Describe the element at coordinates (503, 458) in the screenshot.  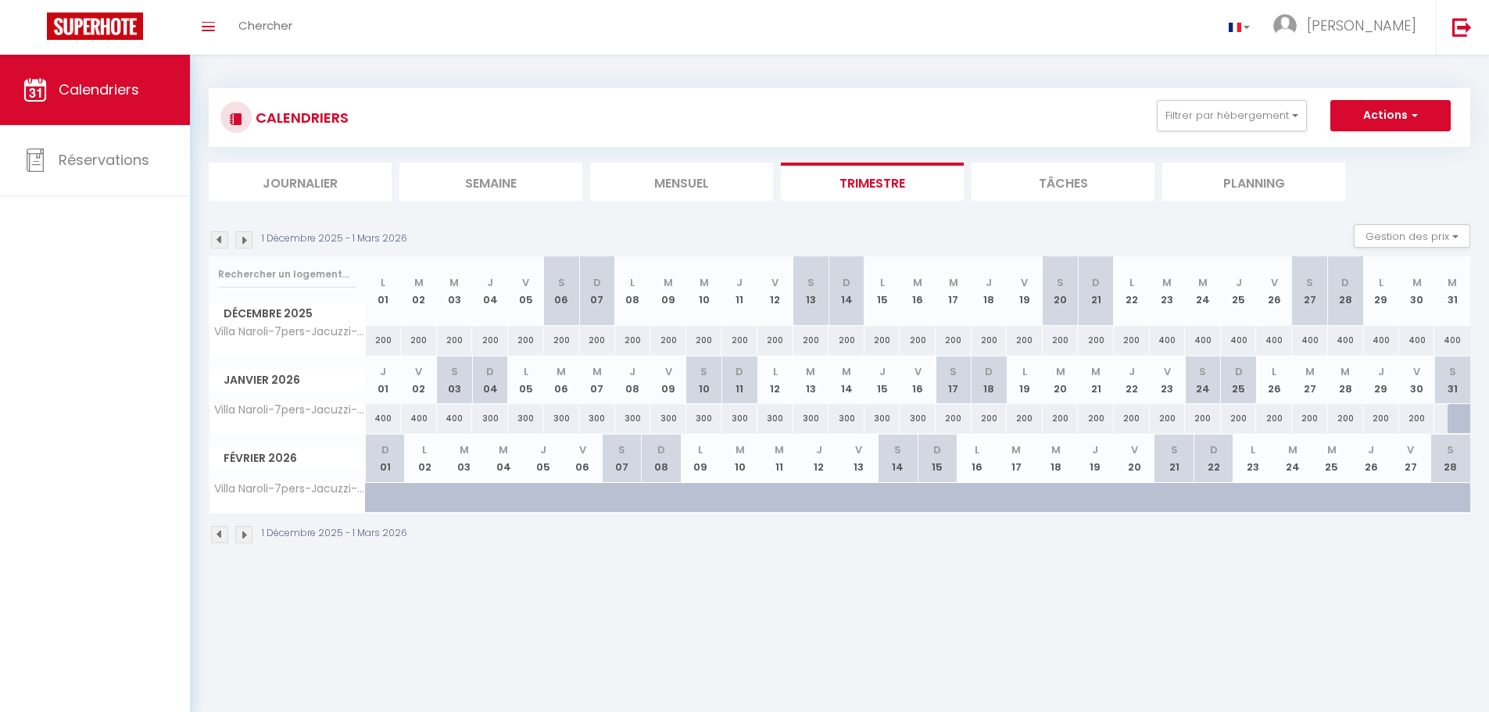
I see `th: 04` at that location.